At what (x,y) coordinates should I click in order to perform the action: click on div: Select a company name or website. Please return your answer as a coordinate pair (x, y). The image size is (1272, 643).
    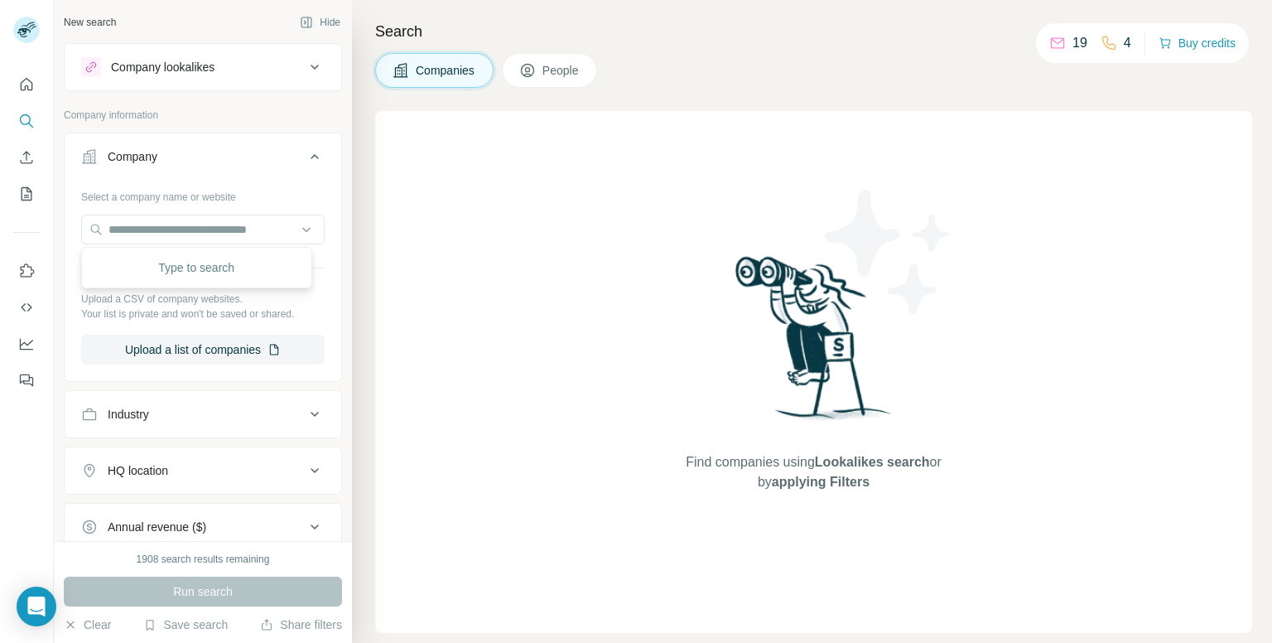
    Looking at the image, I should click on (203, 194).